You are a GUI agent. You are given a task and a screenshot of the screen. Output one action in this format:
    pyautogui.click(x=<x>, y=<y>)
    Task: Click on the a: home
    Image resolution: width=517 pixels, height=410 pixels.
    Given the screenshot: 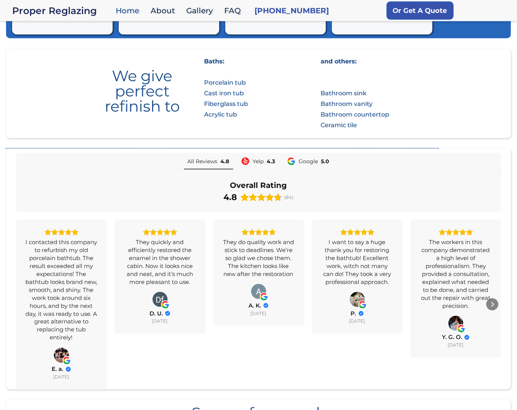 What is the action you would take?
    pyautogui.click(x=62, y=11)
    